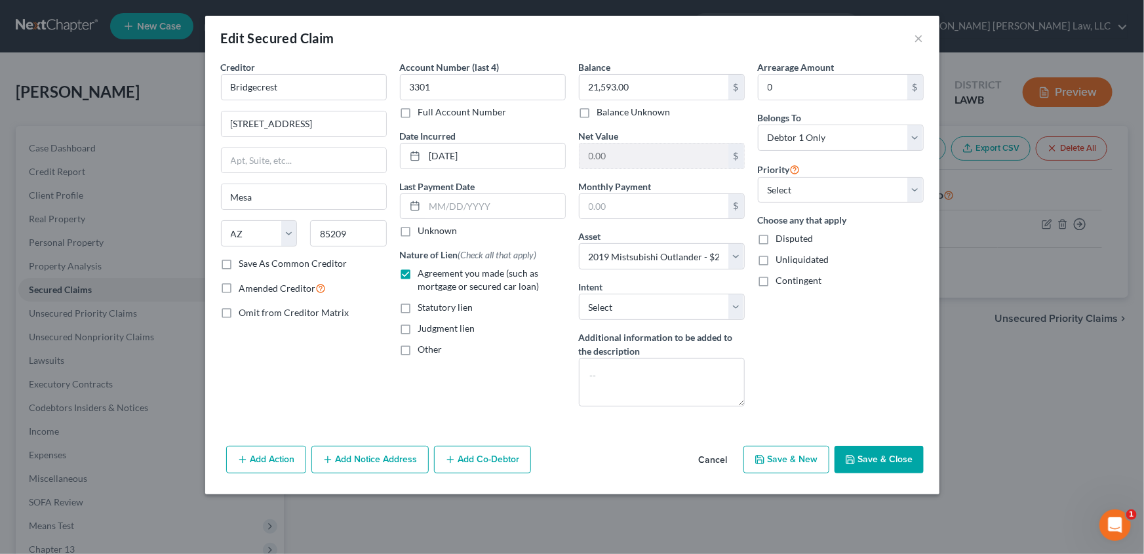  What do you see at coordinates (294, 312) in the screenshot?
I see `span: Omit from Creditor Matrix` at bounding box center [294, 312].